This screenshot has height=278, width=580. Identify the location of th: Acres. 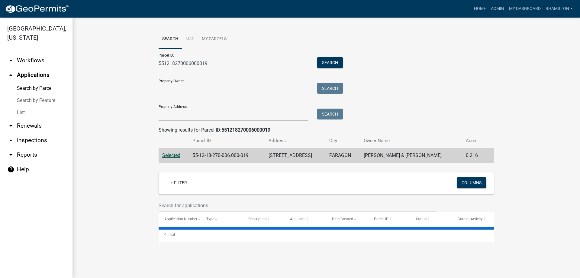
(474, 140).